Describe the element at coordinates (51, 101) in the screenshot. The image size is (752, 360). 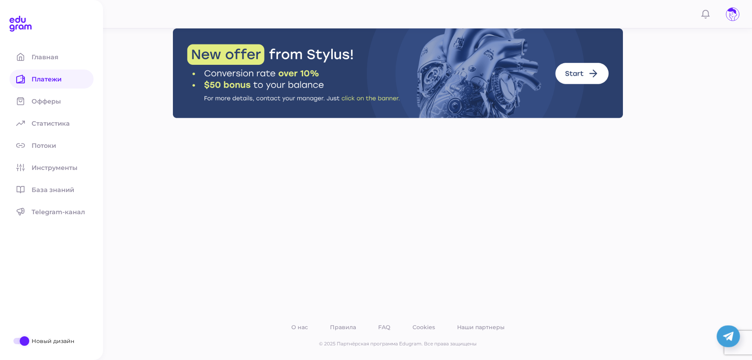
I see `a: Офферы` at that location.